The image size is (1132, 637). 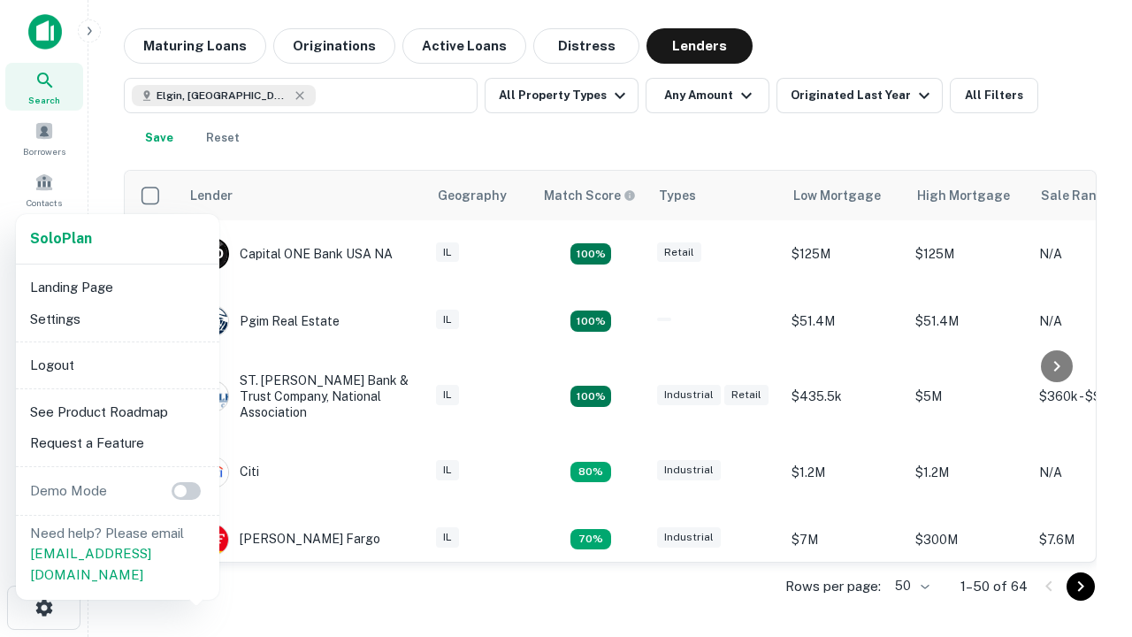 I want to click on a: SoloPlan, so click(x=61, y=239).